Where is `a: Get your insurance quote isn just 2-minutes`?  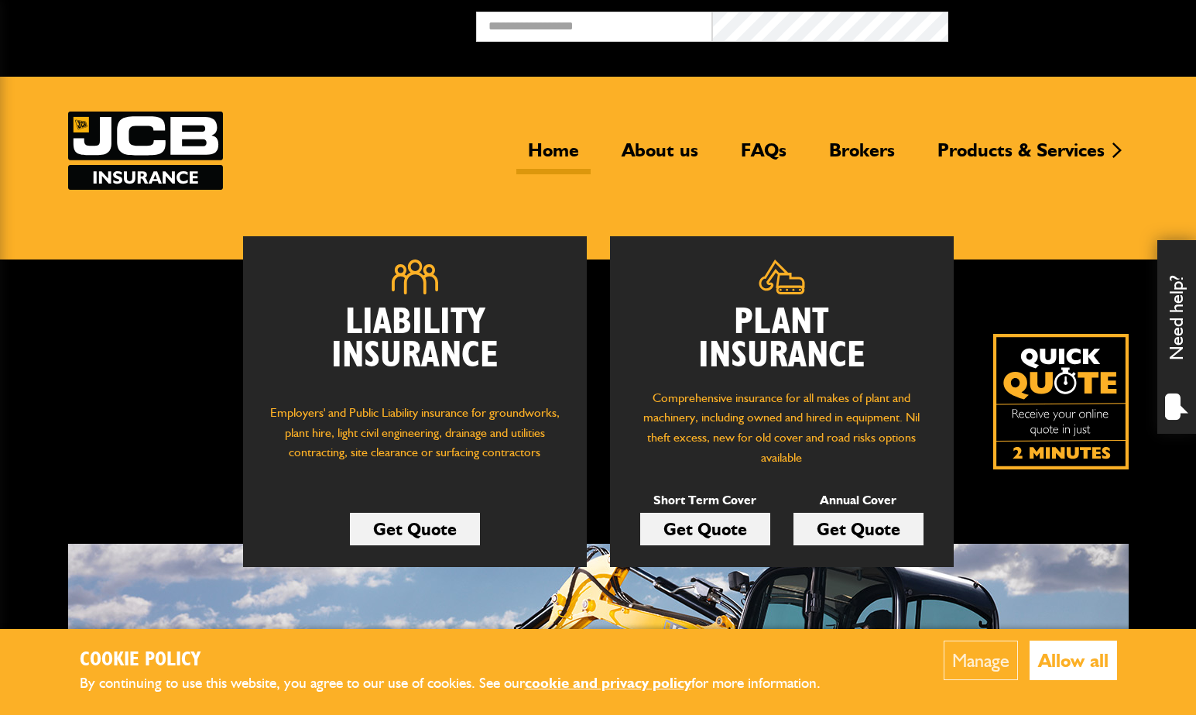 a: Get your insurance quote isn just 2-minutes is located at coordinates (1061, 401).